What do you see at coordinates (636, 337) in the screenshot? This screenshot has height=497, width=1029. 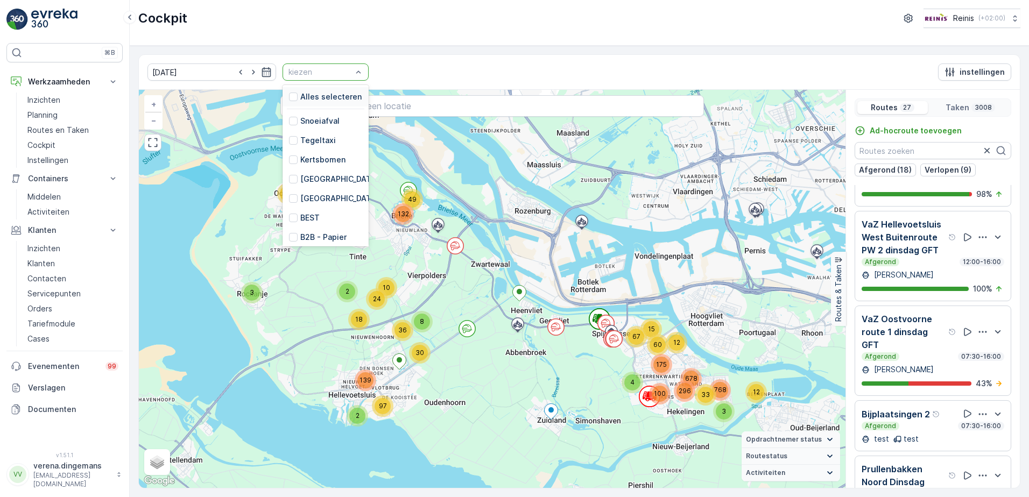 I see `div: 67` at bounding box center [636, 337].